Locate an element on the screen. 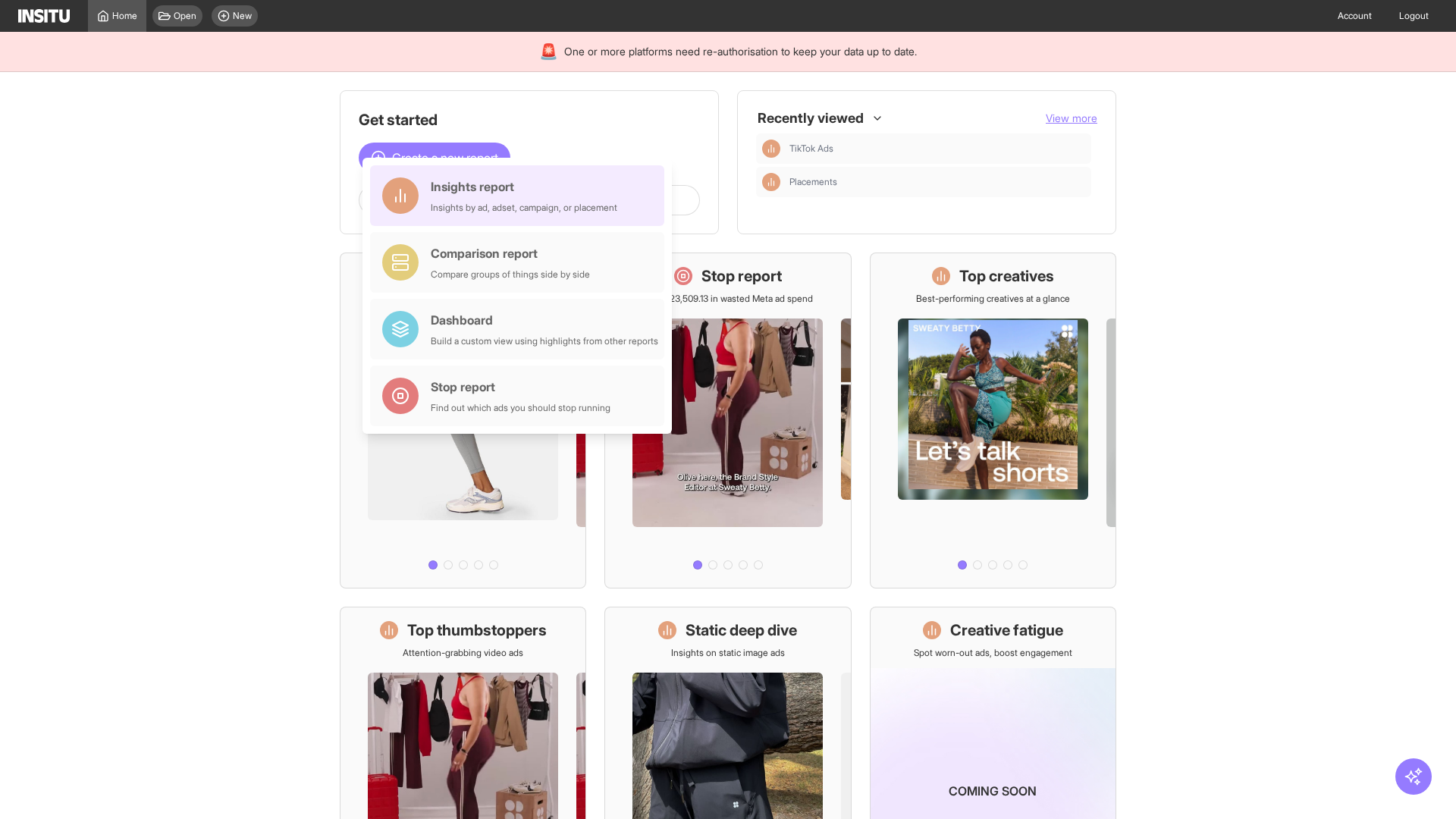 The height and width of the screenshot is (819, 1456). div: Dashboard is located at coordinates (544, 320).